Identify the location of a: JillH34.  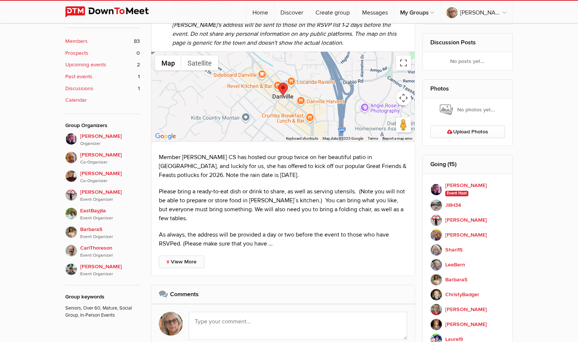
(467, 205).